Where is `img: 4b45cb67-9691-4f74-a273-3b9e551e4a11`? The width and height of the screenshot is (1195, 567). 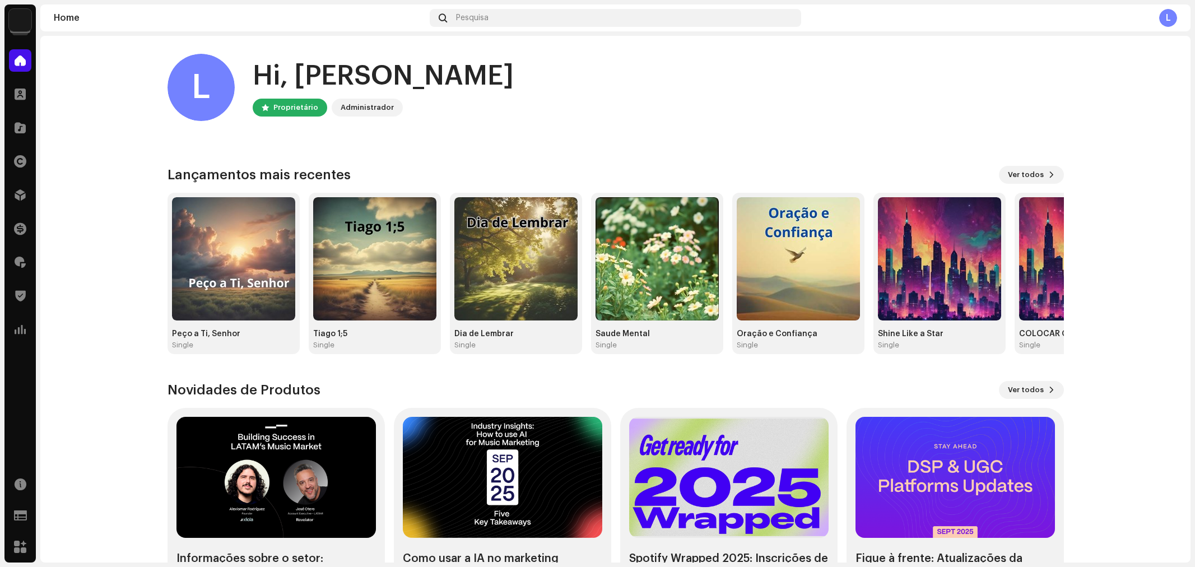
img: 4b45cb67-9691-4f74-a273-3b9e551e4a11 is located at coordinates (234, 259).